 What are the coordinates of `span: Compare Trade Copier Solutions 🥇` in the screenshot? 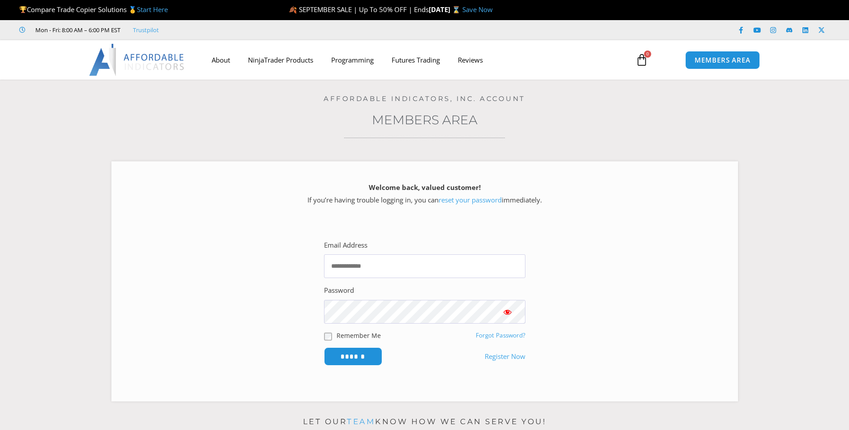 It's located at (94, 9).